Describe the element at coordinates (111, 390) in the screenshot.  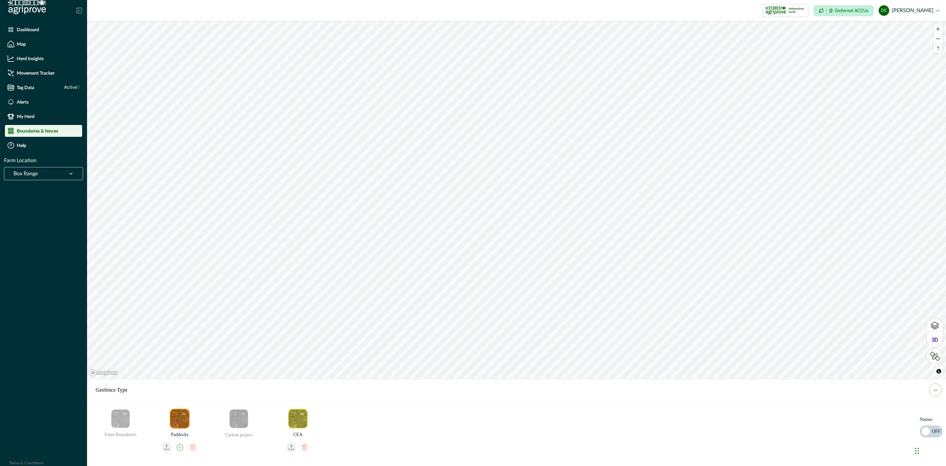
I see `p: Geofence Type` at that location.